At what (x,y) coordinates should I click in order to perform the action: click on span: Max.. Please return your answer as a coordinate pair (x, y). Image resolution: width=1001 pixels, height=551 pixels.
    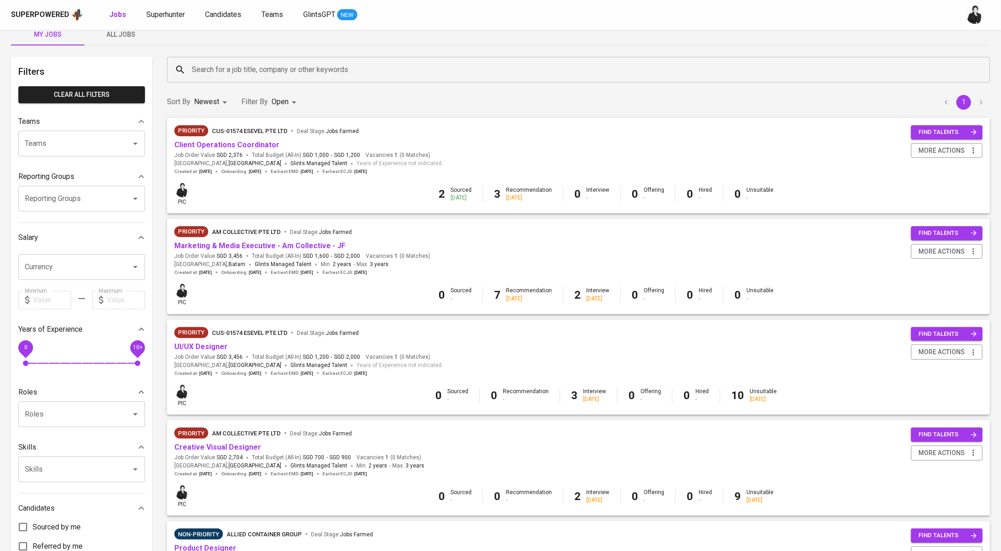
    Looking at the image, I should click on (408, 466).